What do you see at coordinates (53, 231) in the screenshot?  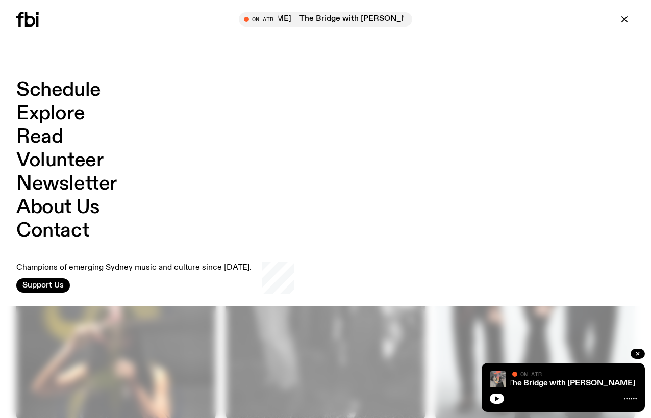 I see `a: Contact` at bounding box center [53, 231].